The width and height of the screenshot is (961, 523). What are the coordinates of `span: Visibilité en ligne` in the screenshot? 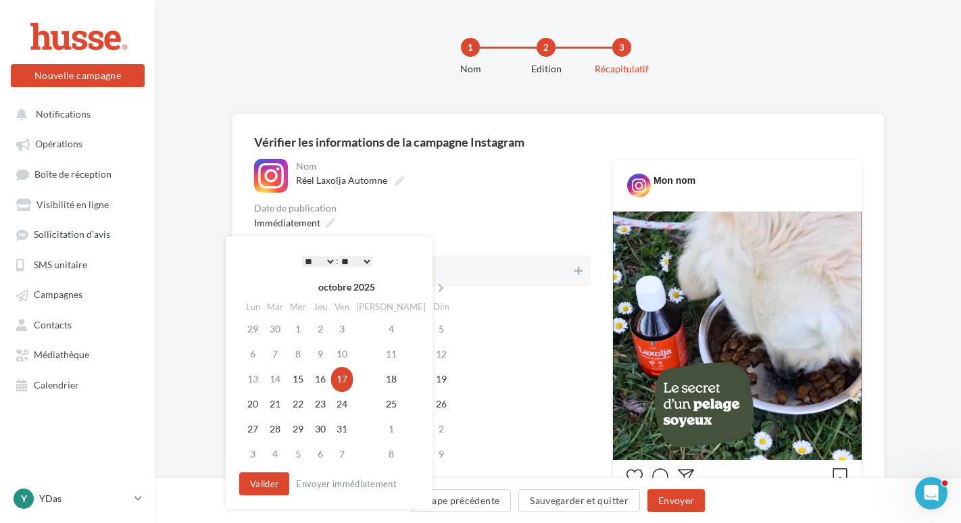 It's located at (72, 204).